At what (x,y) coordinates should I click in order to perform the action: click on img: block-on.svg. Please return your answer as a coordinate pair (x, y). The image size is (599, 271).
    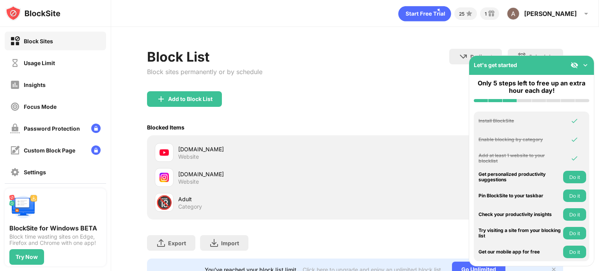
    Looking at the image, I should click on (15, 41).